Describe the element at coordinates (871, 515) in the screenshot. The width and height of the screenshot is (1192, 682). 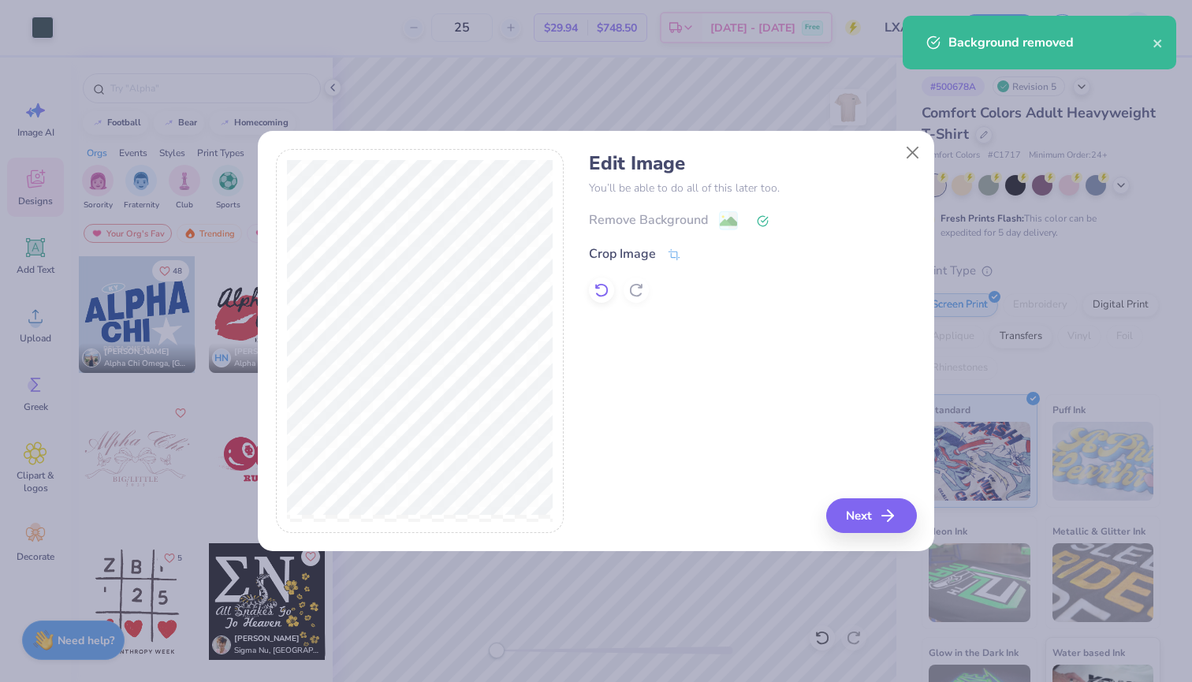
I see `button: Next` at that location.